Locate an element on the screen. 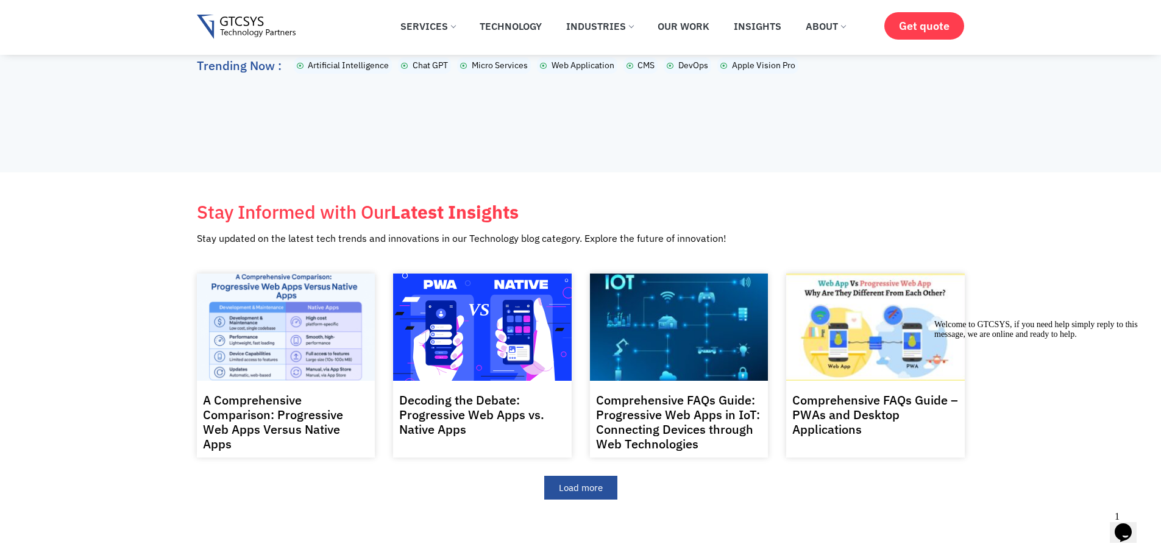 This screenshot has width=1161, height=555. a: Comprehensive FAQs Guide: Progressive Web Apps in IoT: Connecting Devices through Web Technologies is located at coordinates (678, 422).